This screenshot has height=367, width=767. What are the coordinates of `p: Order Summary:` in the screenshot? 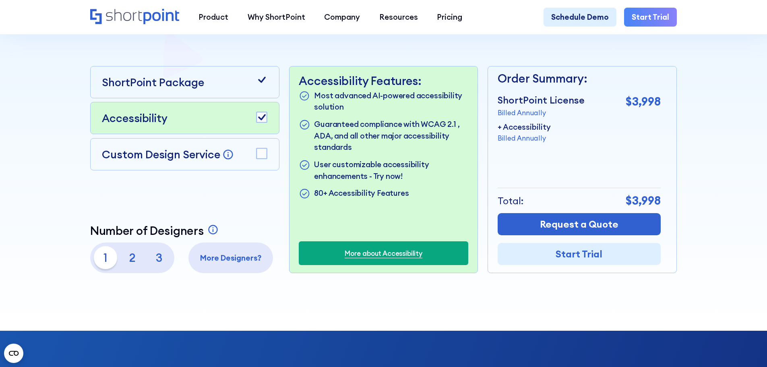 It's located at (579, 79).